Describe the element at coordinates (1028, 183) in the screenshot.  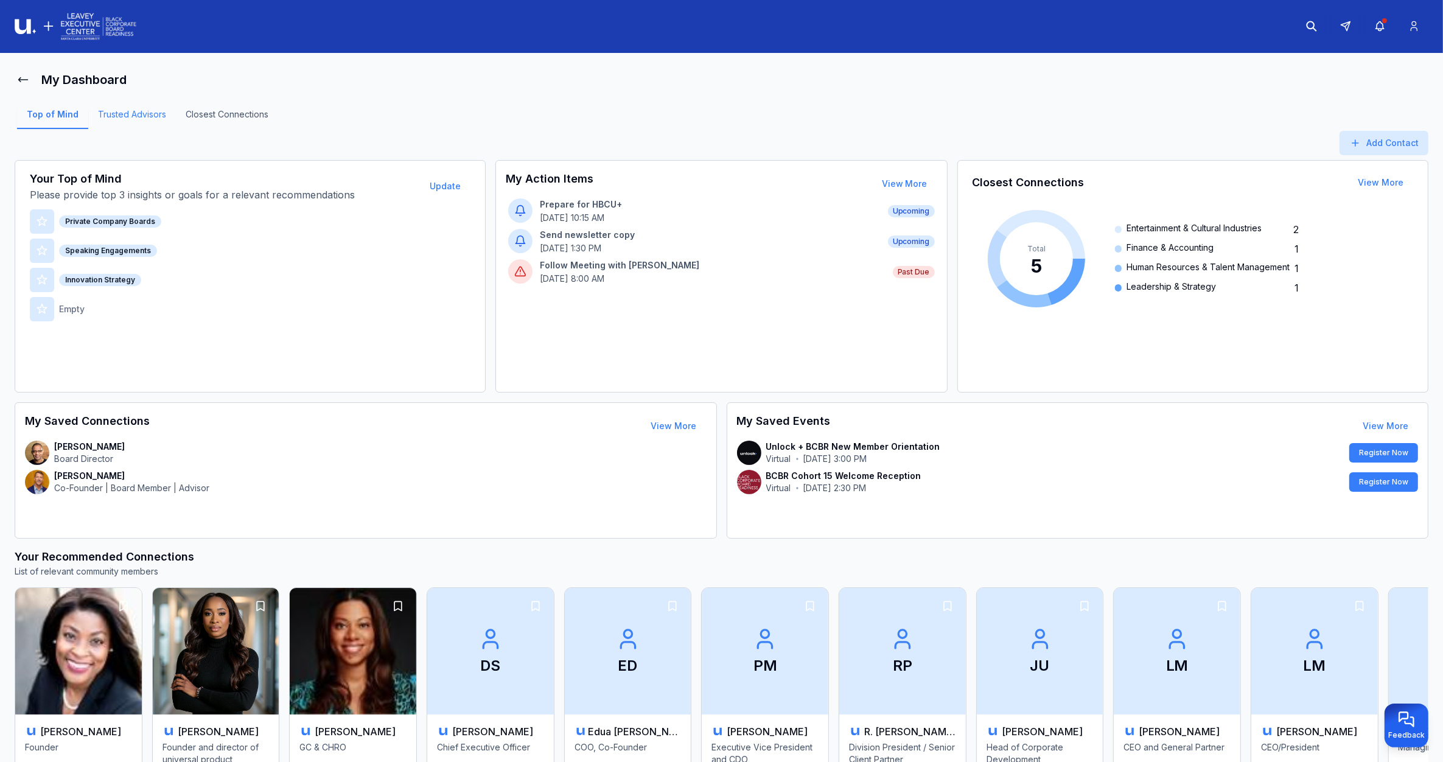
I see `h3: Closest Connections` at that location.